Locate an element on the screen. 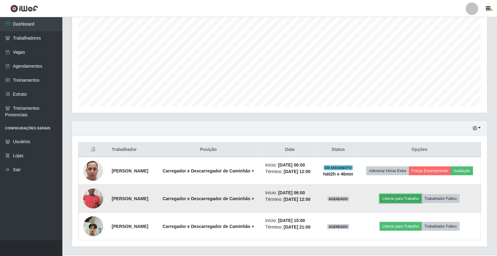 This screenshot has width=497, height=256. strong: há 02 h e 46 min is located at coordinates (338, 174).